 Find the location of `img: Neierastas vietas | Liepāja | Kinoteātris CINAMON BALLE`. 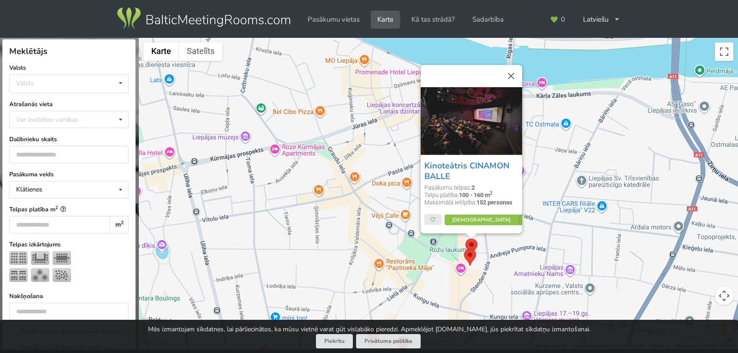

img: Neierastas vietas | Liepāja | Kinoteātris CINAMON BALLE is located at coordinates (471, 121).